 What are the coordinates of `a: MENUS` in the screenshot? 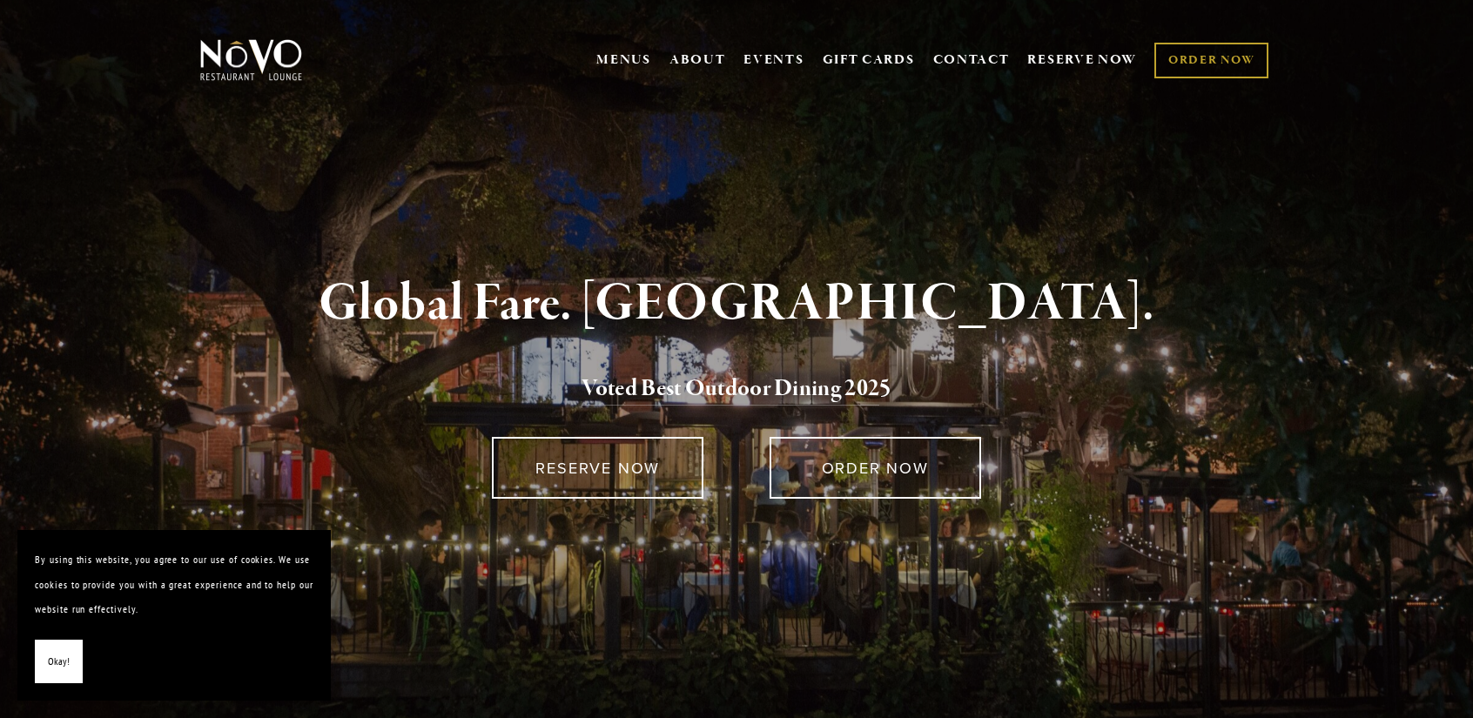 It's located at (623, 60).